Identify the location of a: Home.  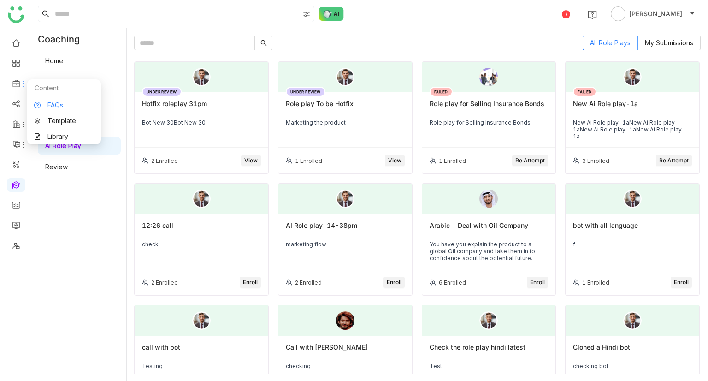
(54, 60).